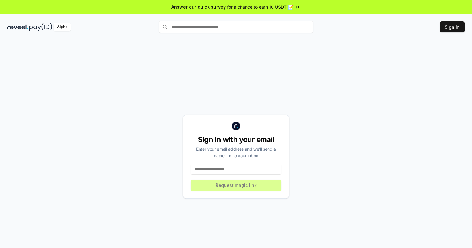  I want to click on div: Alpha, so click(62, 27).